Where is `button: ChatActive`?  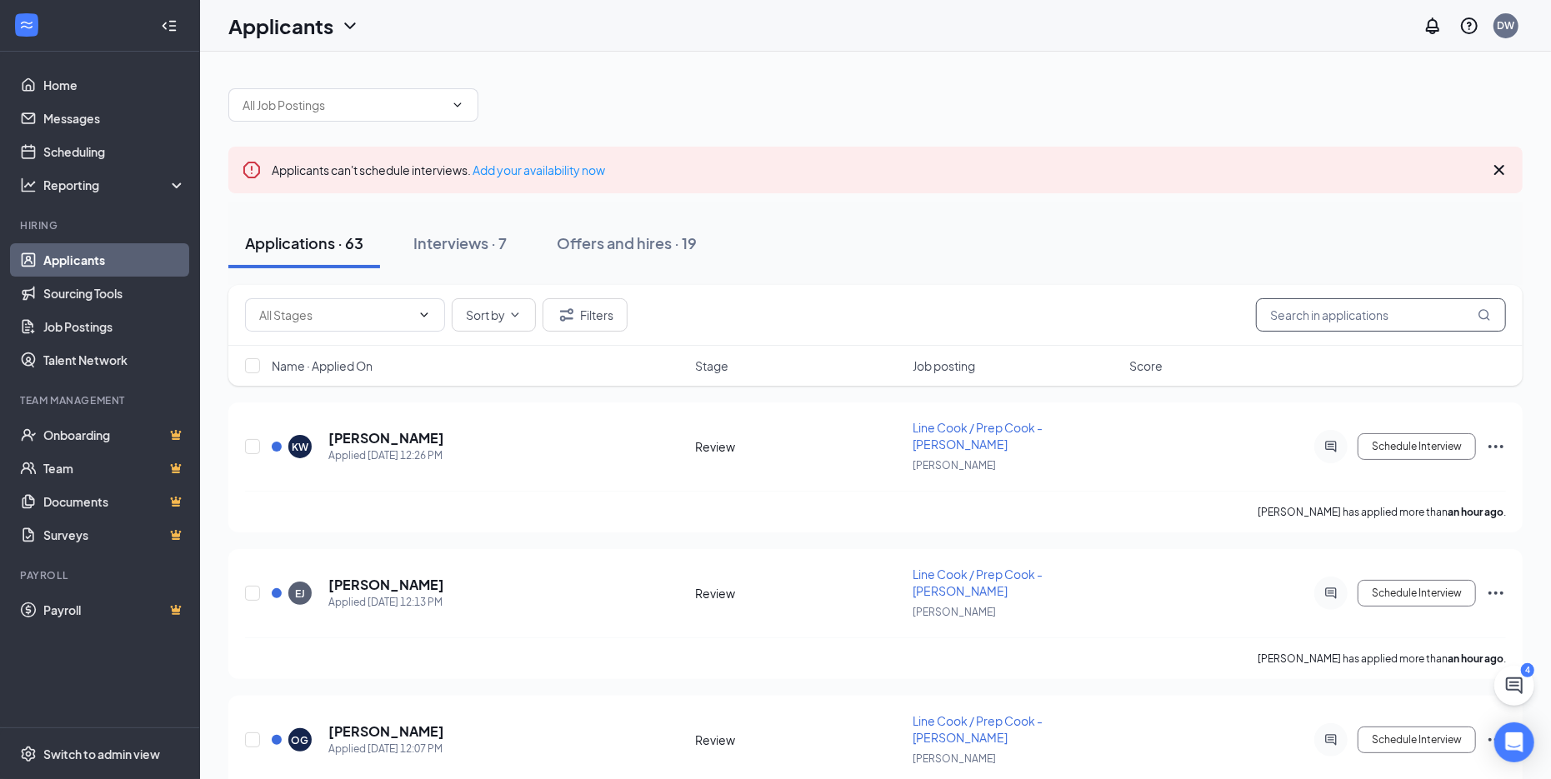 button: ChatActive is located at coordinates (1514, 686).